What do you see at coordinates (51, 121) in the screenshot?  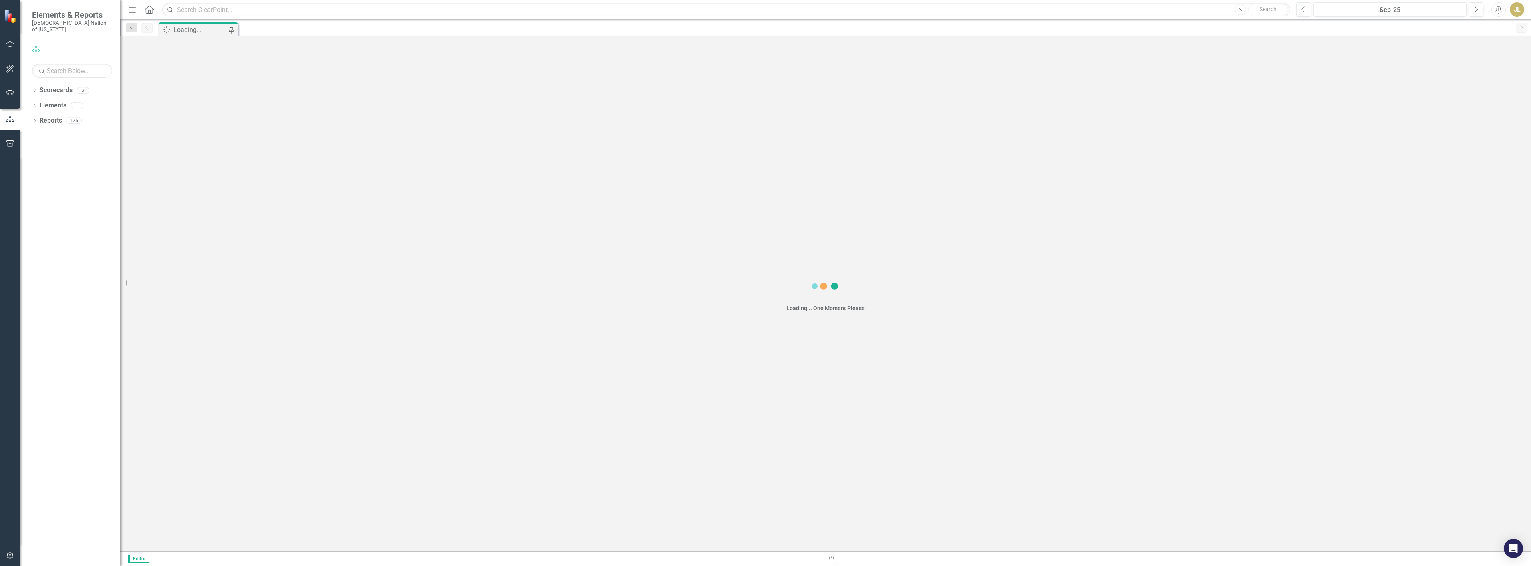 I see `a: Reports` at bounding box center [51, 121].